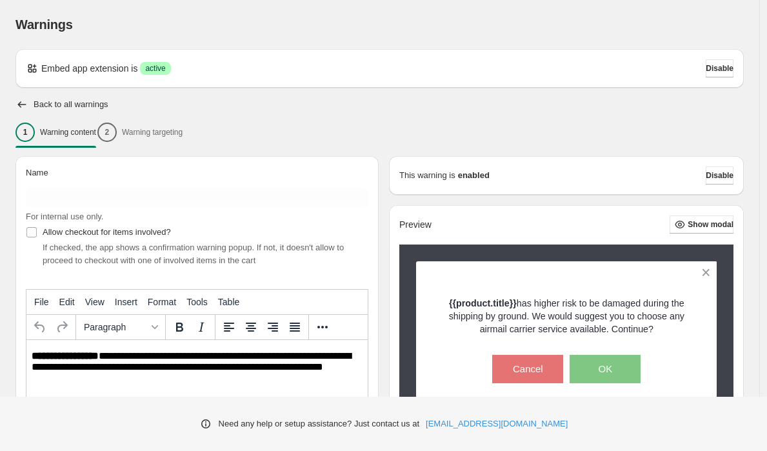  I want to click on button: Bold, so click(179, 327).